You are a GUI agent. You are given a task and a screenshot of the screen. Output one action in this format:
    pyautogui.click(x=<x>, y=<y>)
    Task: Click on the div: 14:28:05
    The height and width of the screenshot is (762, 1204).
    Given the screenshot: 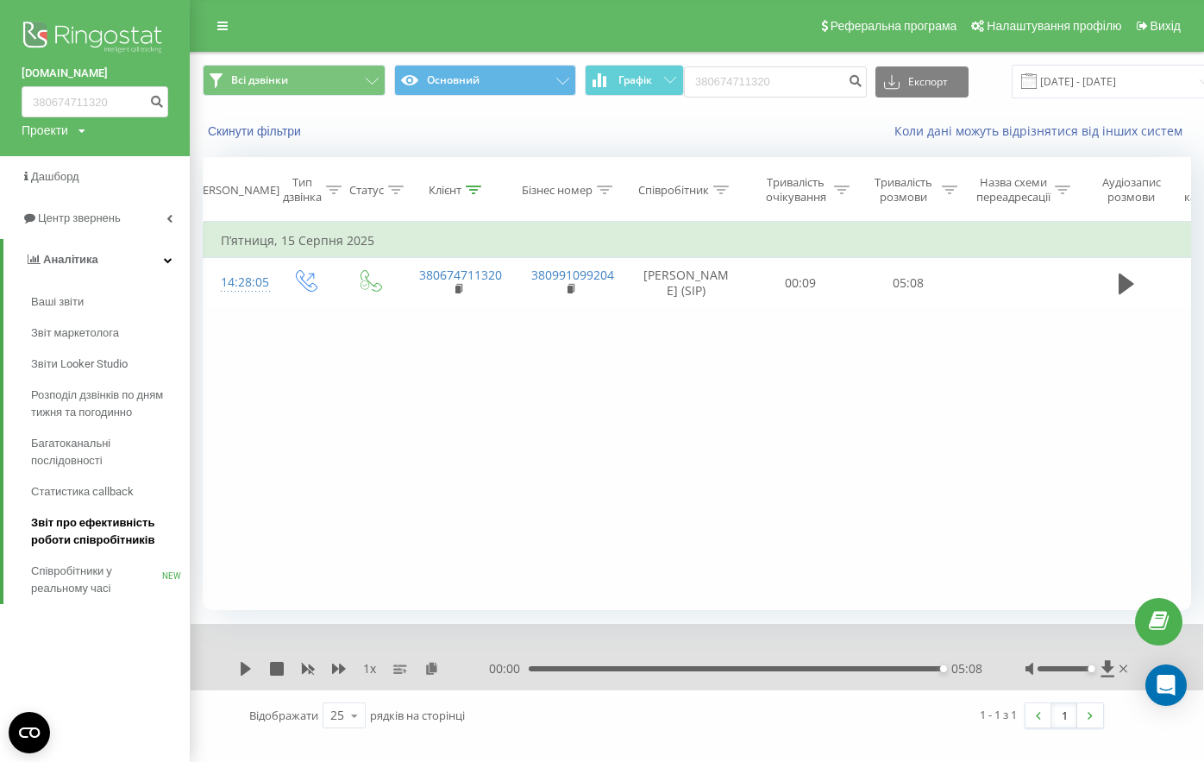 What is the action you would take?
    pyautogui.click(x=238, y=282)
    